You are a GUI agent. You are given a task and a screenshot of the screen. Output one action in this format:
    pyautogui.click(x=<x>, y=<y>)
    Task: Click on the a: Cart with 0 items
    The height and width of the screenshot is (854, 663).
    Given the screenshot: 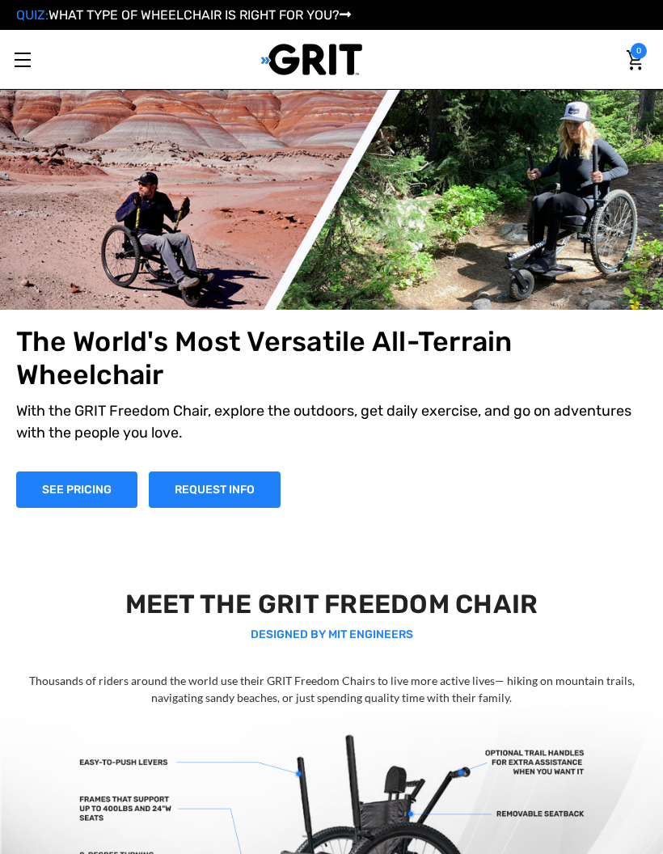 What is the action you would take?
    pyautogui.click(x=634, y=60)
    